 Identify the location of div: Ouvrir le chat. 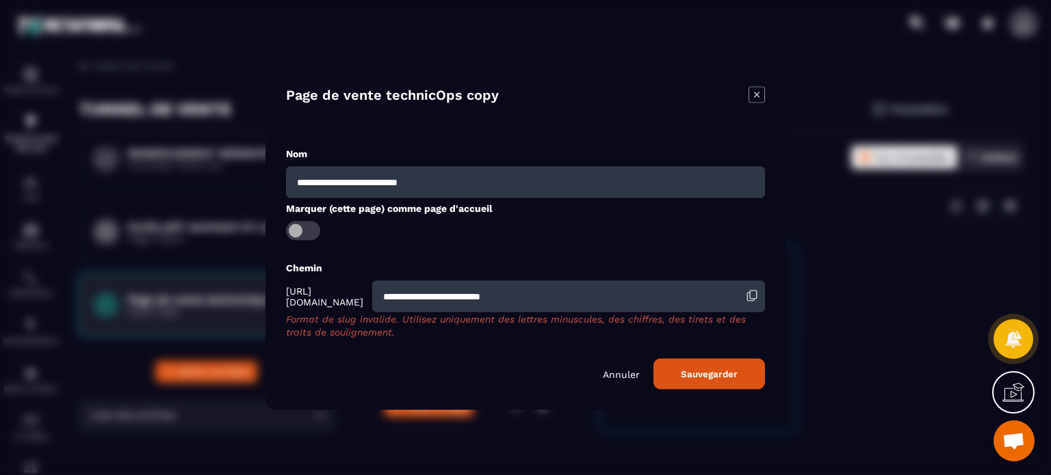
(1014, 441).